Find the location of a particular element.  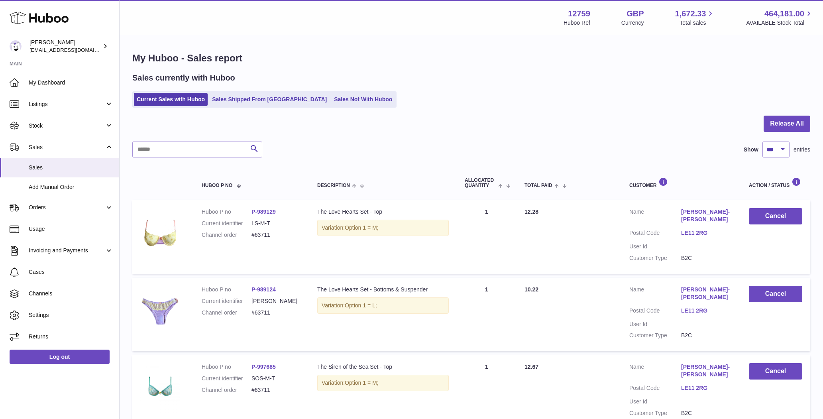

span: 12.67 is located at coordinates (531, 367).